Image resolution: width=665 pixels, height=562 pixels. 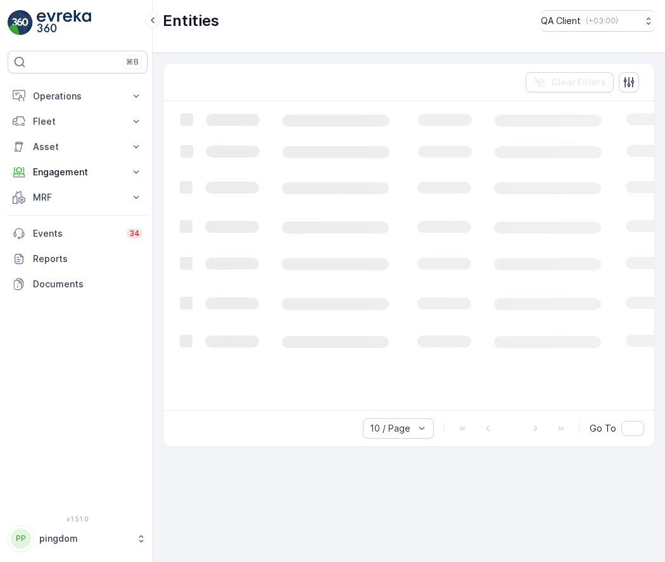 I want to click on button: Asset, so click(x=77, y=147).